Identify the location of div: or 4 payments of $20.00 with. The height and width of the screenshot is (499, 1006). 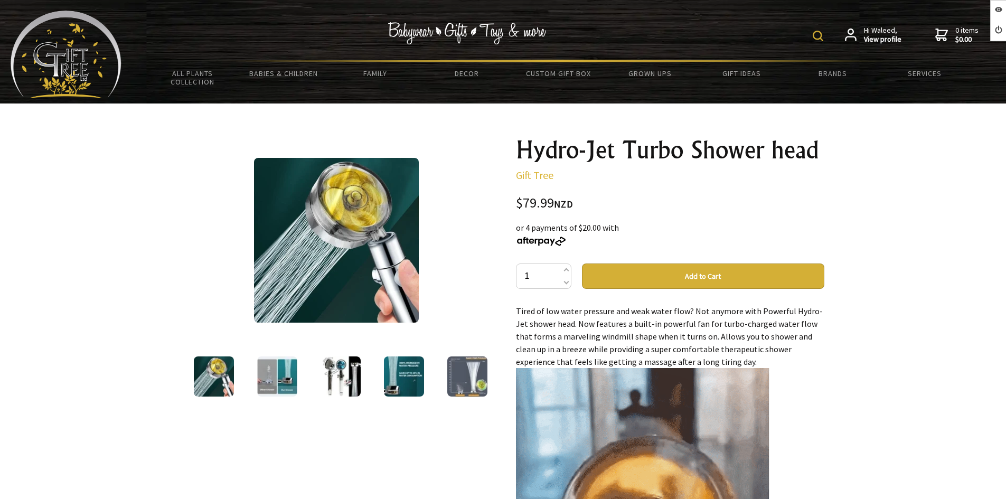
(670, 234).